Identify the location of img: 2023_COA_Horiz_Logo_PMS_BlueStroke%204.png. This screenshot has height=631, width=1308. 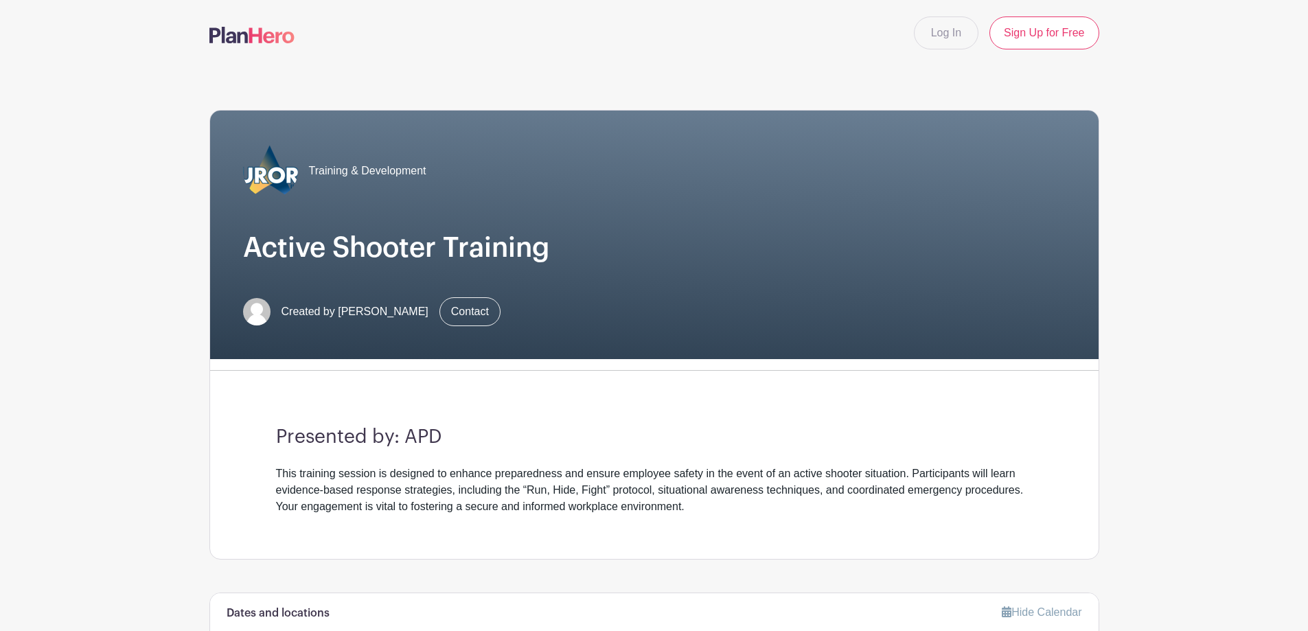
(271, 171).